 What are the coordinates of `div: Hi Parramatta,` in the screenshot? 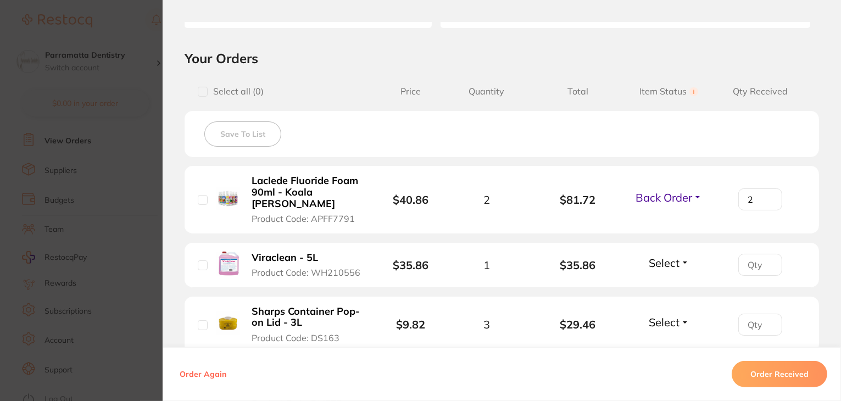 It's located at (121, 29).